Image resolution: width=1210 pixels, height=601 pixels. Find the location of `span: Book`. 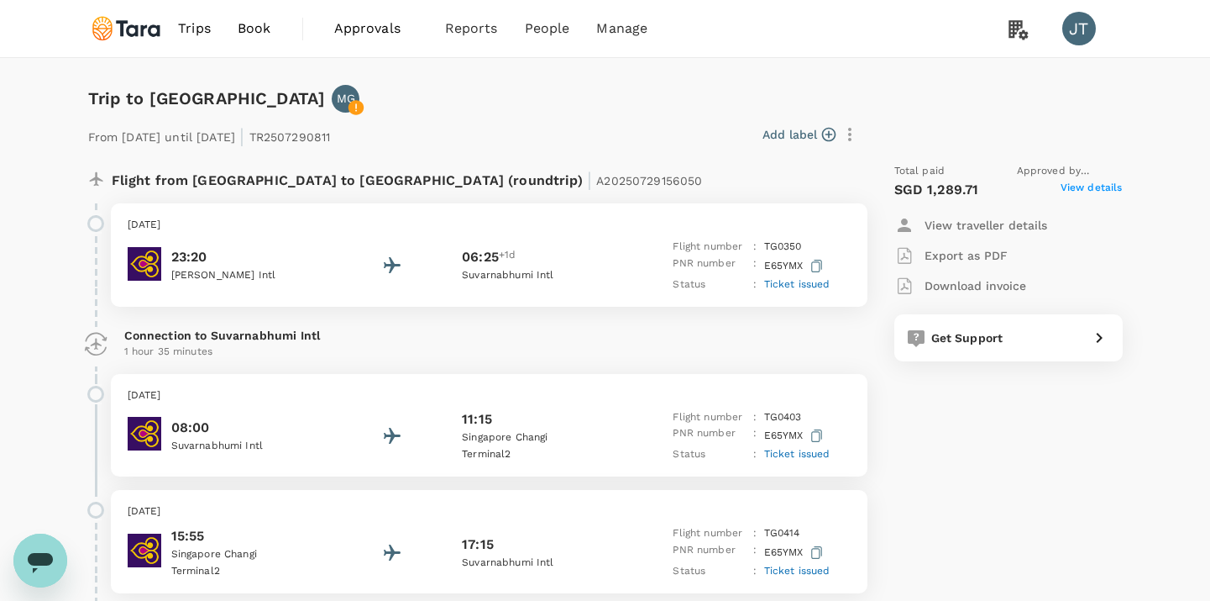

span: Book is located at coordinates (255, 29).